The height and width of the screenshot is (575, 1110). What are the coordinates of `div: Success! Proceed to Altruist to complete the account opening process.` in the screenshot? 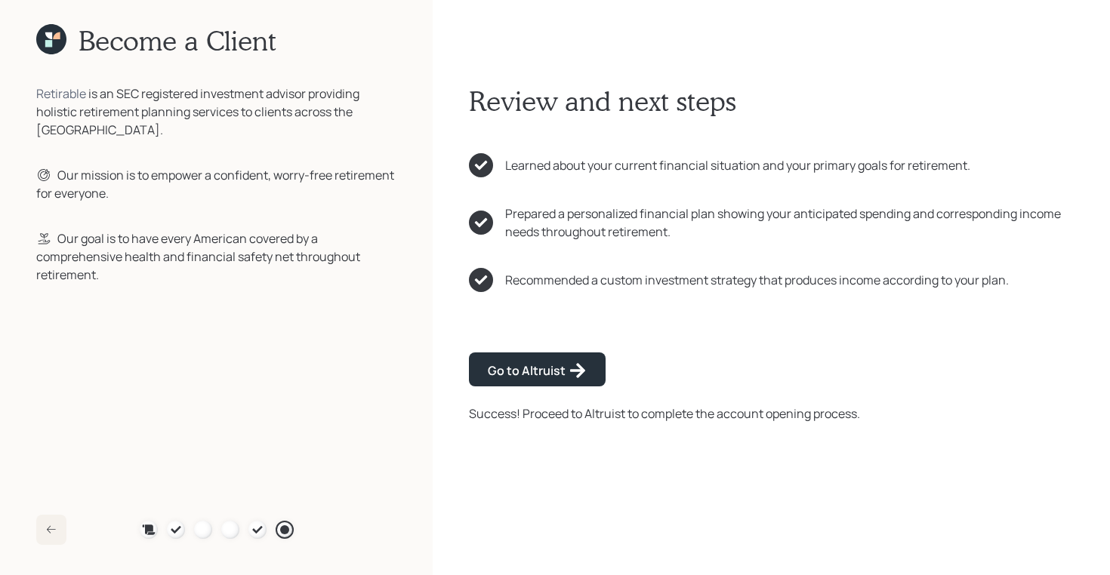 It's located at (665, 414).